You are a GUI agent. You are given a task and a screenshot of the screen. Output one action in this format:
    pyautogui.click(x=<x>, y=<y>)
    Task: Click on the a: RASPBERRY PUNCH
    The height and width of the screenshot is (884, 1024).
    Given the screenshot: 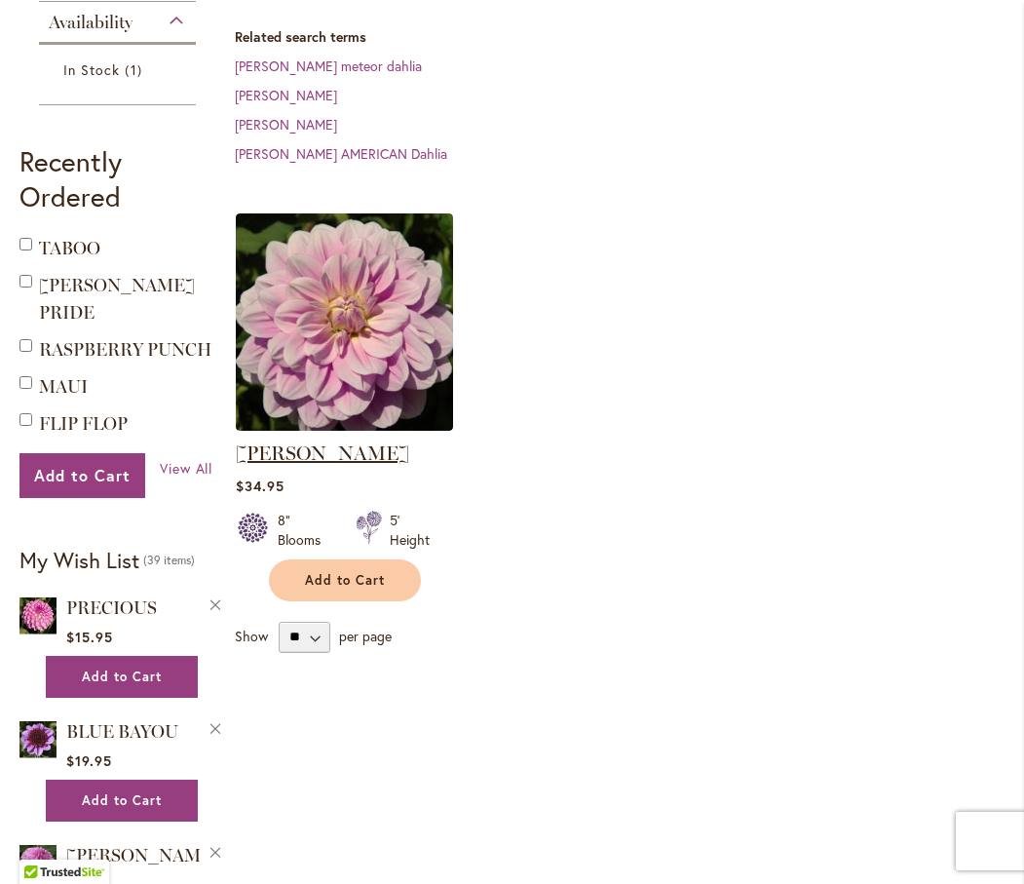 What is the action you would take?
    pyautogui.click(x=125, y=350)
    